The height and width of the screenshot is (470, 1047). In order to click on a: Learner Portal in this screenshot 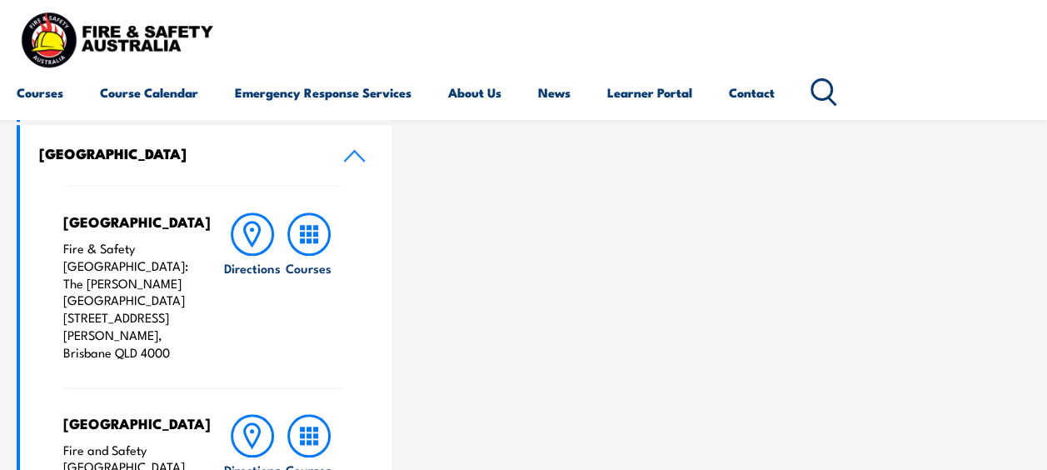, I will do `click(650, 92)`.